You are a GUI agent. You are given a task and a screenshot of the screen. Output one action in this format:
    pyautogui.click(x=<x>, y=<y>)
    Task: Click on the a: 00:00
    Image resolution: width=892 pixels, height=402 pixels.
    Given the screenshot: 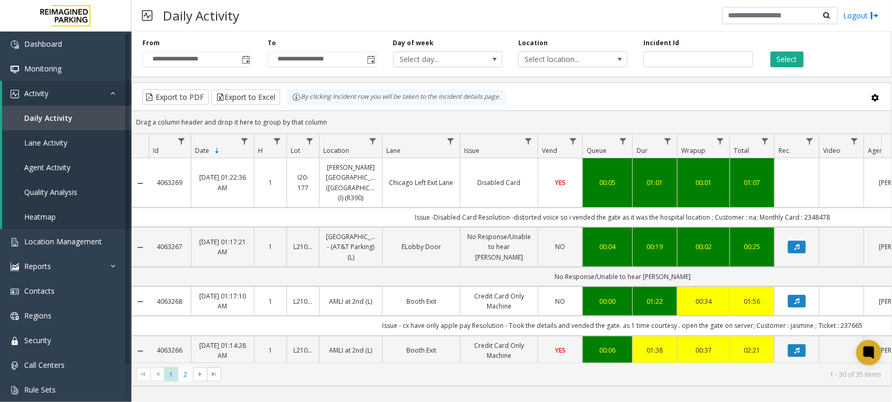 What is the action you would take?
    pyautogui.click(x=607, y=301)
    